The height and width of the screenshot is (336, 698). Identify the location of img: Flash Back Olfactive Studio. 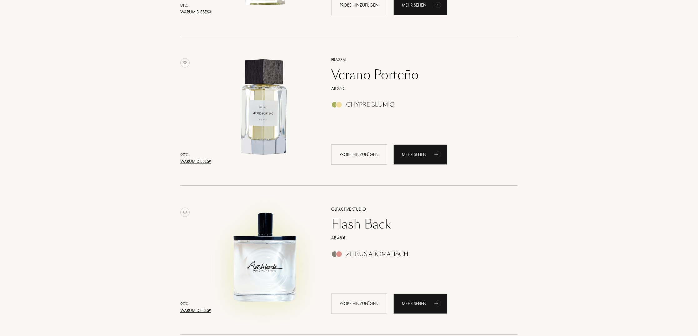
(264, 257).